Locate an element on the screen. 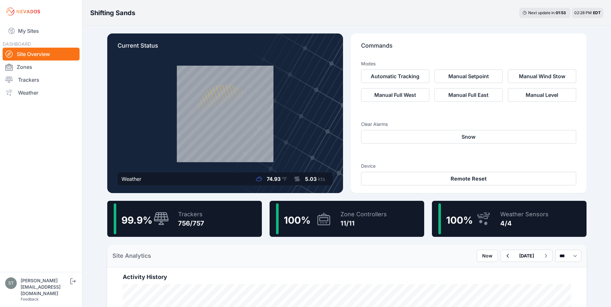 This screenshot has height=307, width=611. button: Now is located at coordinates (487, 256).